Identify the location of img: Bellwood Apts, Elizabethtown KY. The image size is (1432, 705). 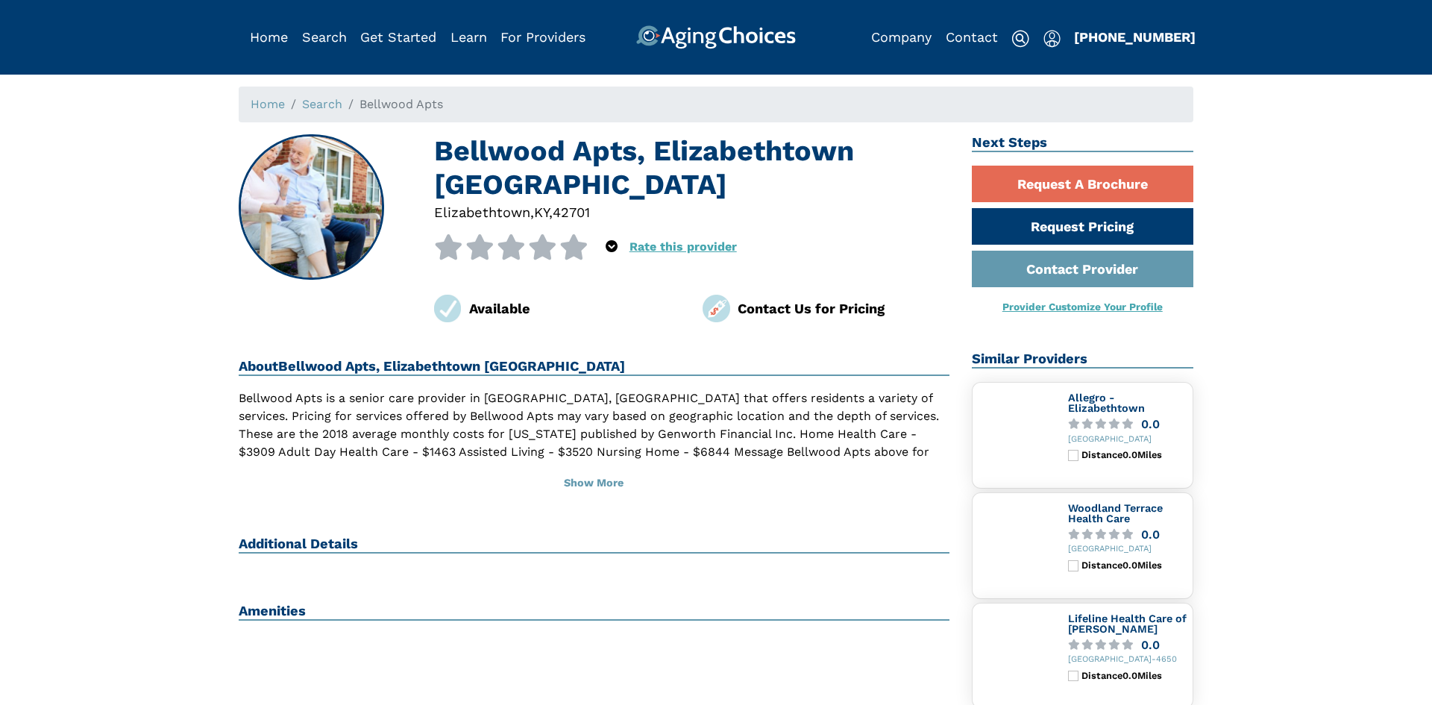
(312, 207).